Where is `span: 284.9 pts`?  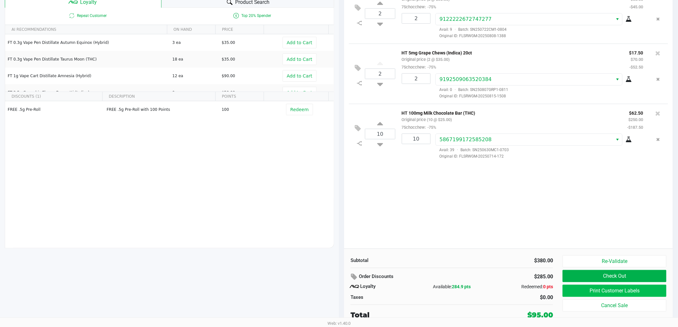
span: 284.9 pts is located at coordinates (461, 287).